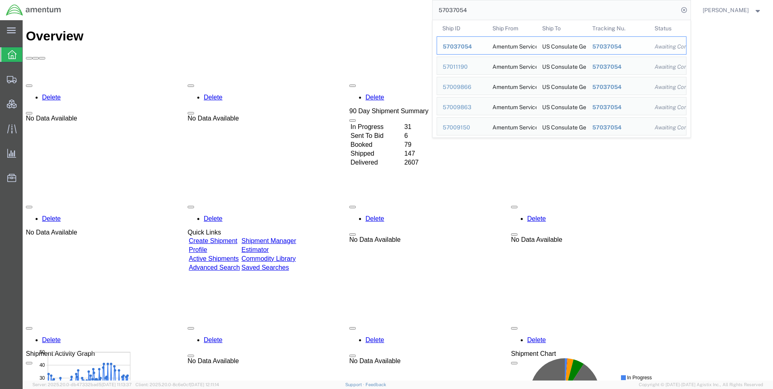 The height and width of the screenshot is (389, 773). Describe the element at coordinates (462, 127) in the screenshot. I see `div: 57009150` at that location.